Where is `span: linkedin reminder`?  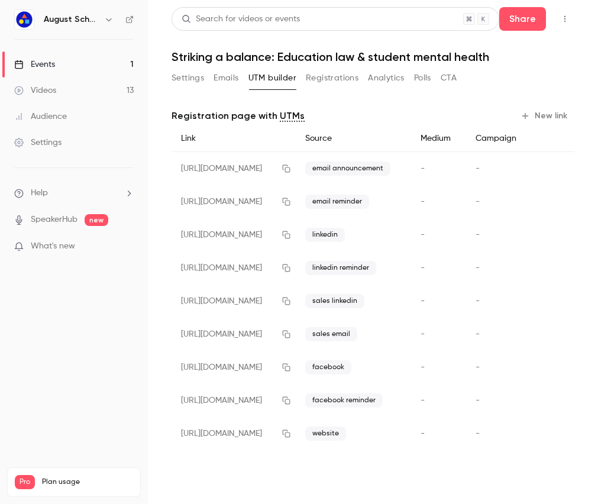
span: linkedin reminder is located at coordinates (341, 268).